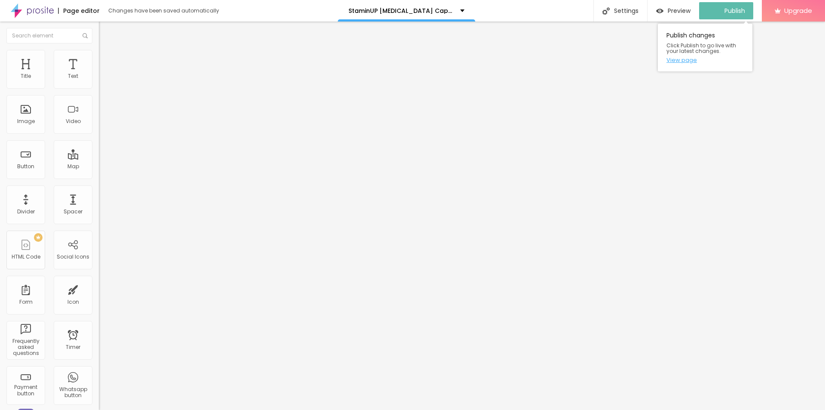 The height and width of the screenshot is (410, 825). What do you see at coordinates (79, 11) in the screenshot?
I see `div: Page editor` at bounding box center [79, 11].